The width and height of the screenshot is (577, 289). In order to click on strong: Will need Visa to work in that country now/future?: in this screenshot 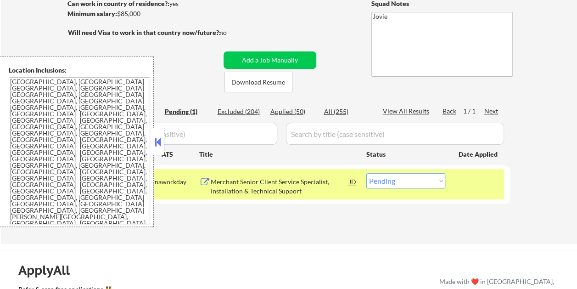, I will do `click(144, 32)`.